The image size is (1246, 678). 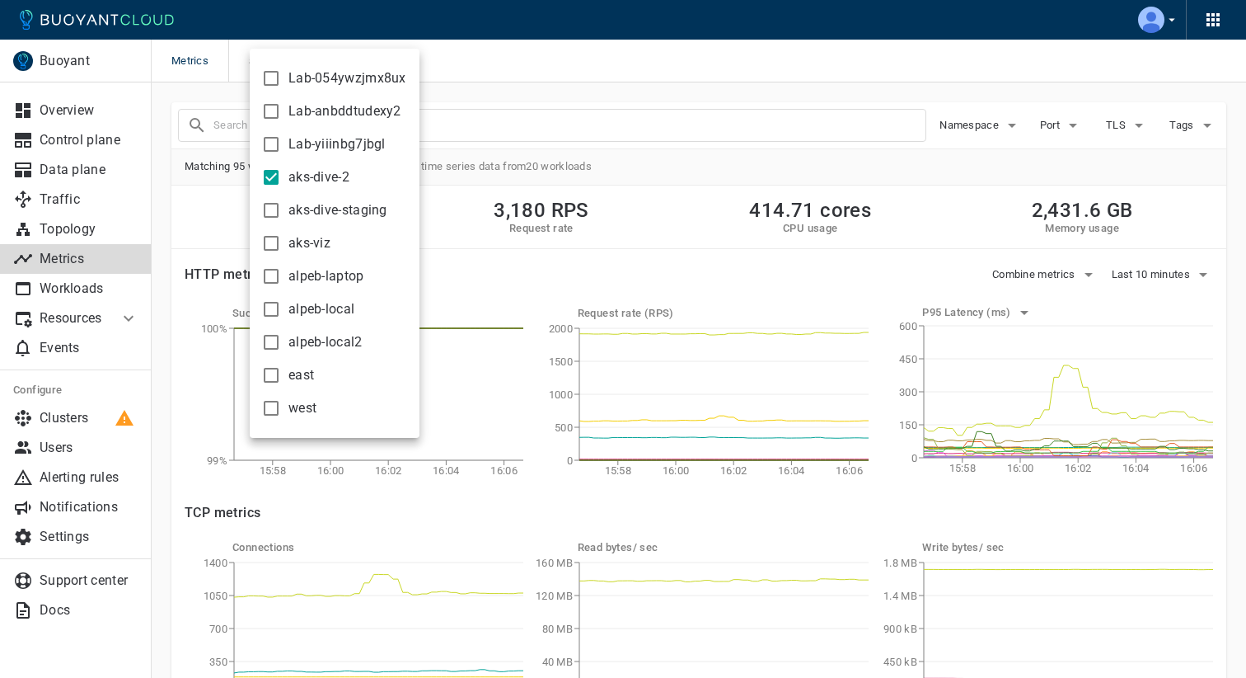 I want to click on span: Lab-yiiinbg7jbgl, so click(x=337, y=144).